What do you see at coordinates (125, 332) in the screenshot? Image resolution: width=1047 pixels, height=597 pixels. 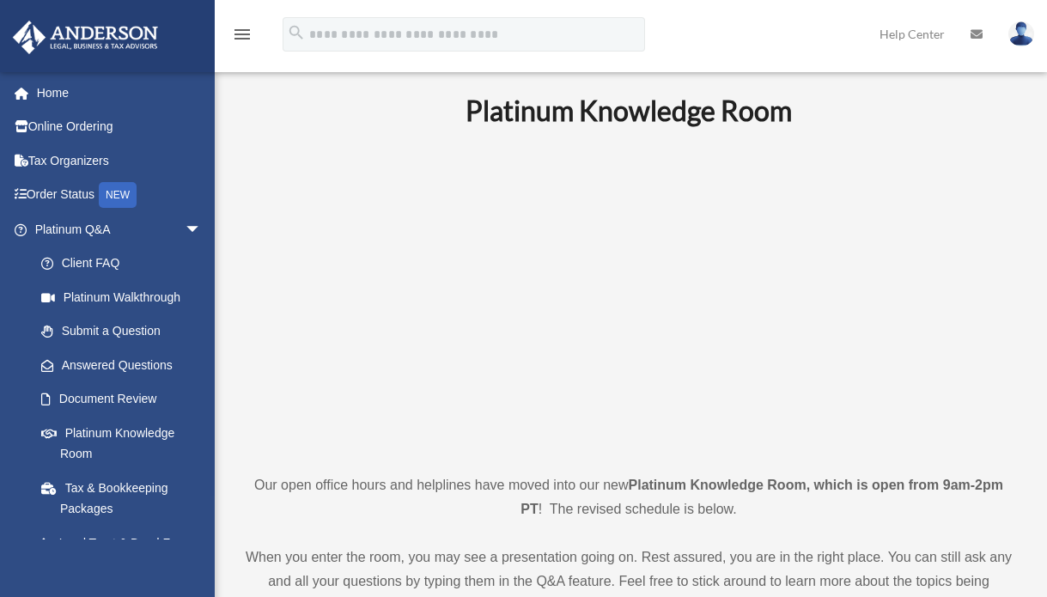 I see `a: Submit a Question` at bounding box center [125, 332].